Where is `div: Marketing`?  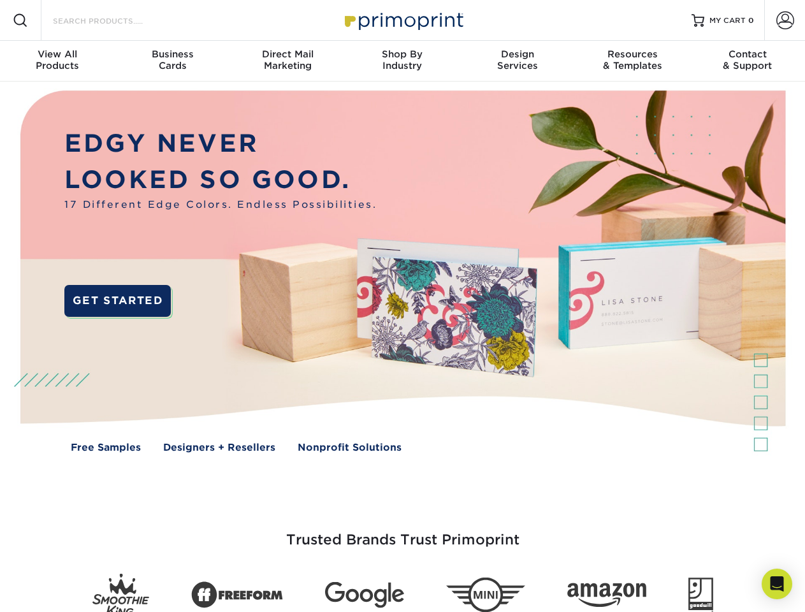
div: Marketing is located at coordinates (287, 60).